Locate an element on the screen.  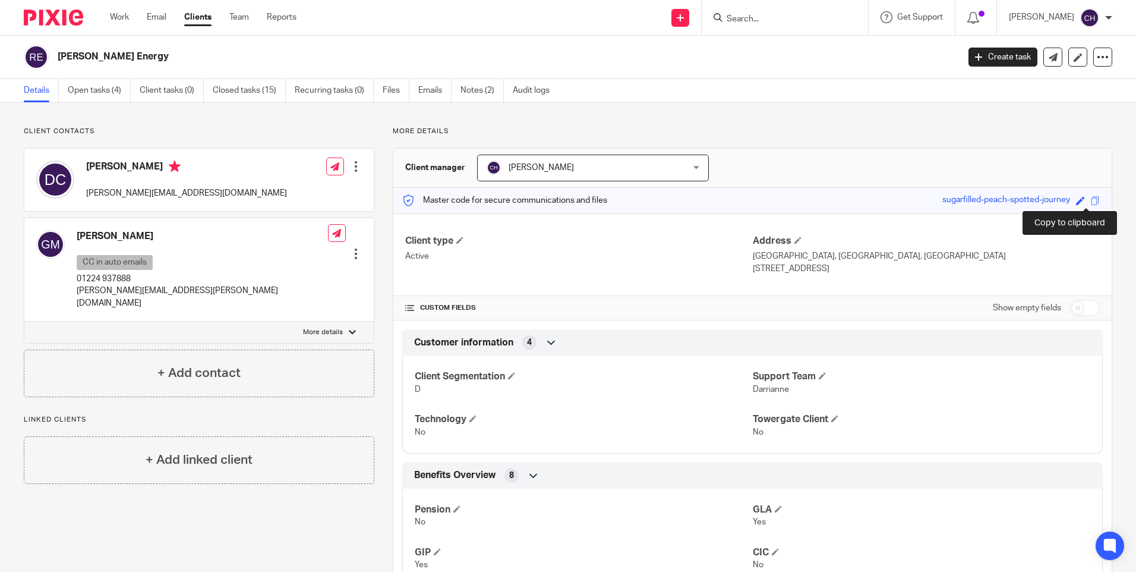
div: sugarfilled-peach-spotted-journey is located at coordinates (1006, 200).